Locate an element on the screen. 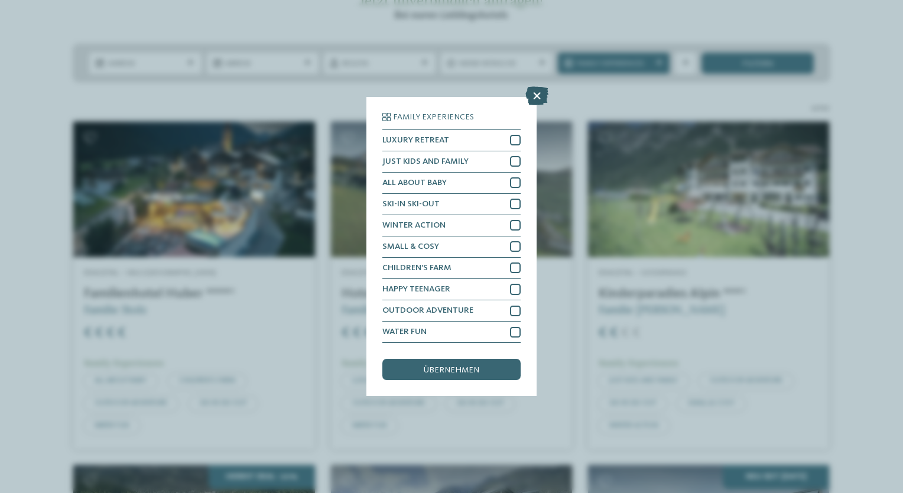 The image size is (903, 493). span: LUXURY RETREAT is located at coordinates (415, 140).